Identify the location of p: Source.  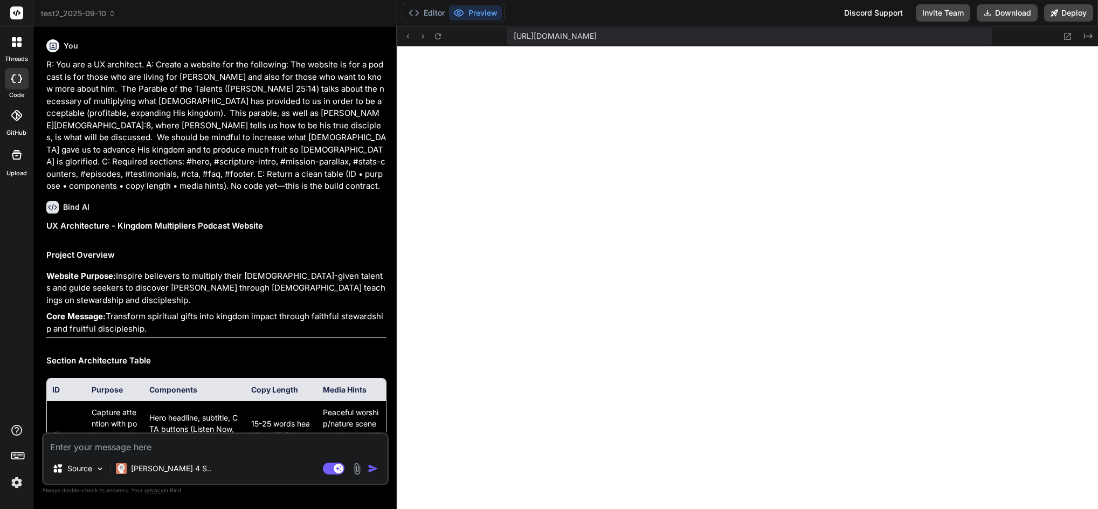
(80, 468).